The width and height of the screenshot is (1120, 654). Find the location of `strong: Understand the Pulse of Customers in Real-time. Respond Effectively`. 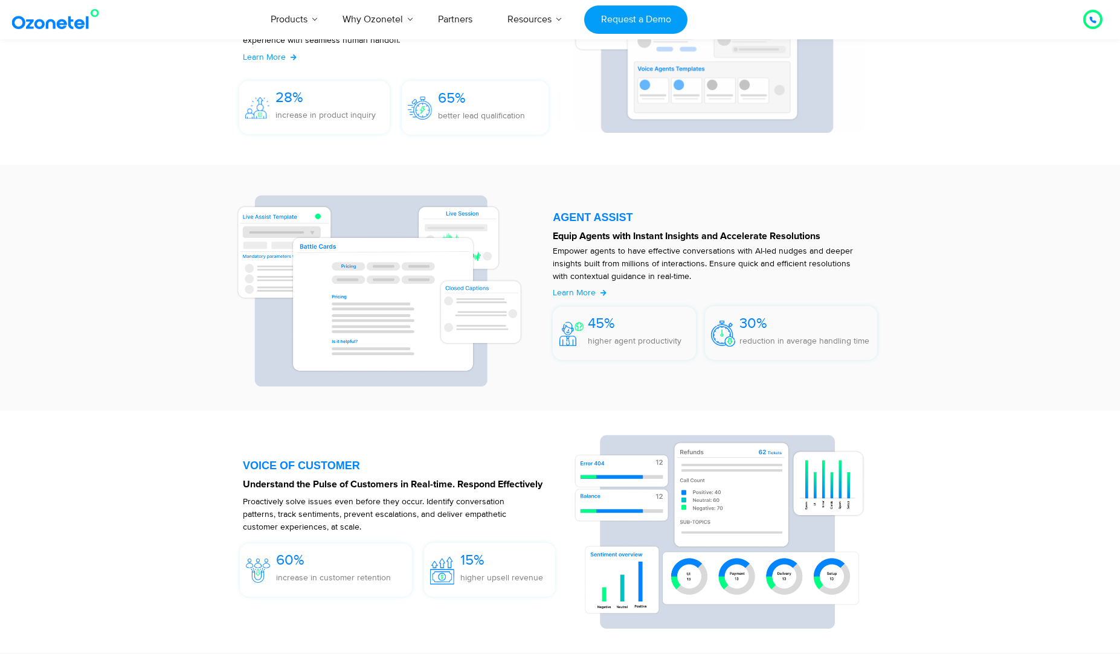

strong: Understand the Pulse of Customers in Real-time. Respond Effectively is located at coordinates (393, 484).